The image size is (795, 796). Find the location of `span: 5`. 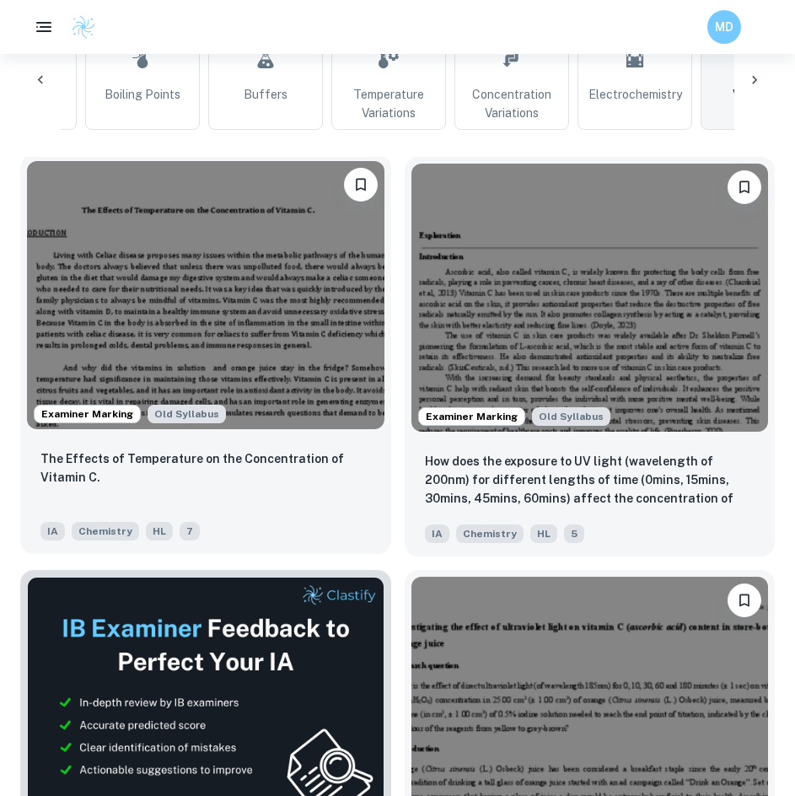

span: 5 is located at coordinates (574, 534).